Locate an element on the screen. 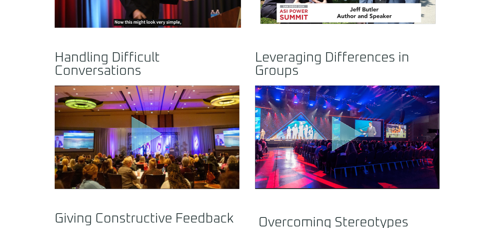  h2: Handling Difficult Conversations is located at coordinates (147, 64).